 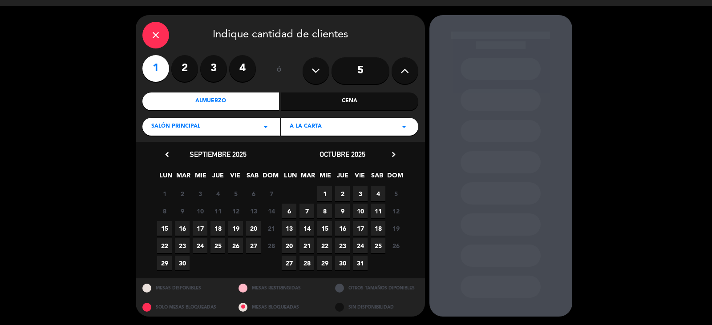 I want to click on span: A la carta, so click(x=306, y=127).